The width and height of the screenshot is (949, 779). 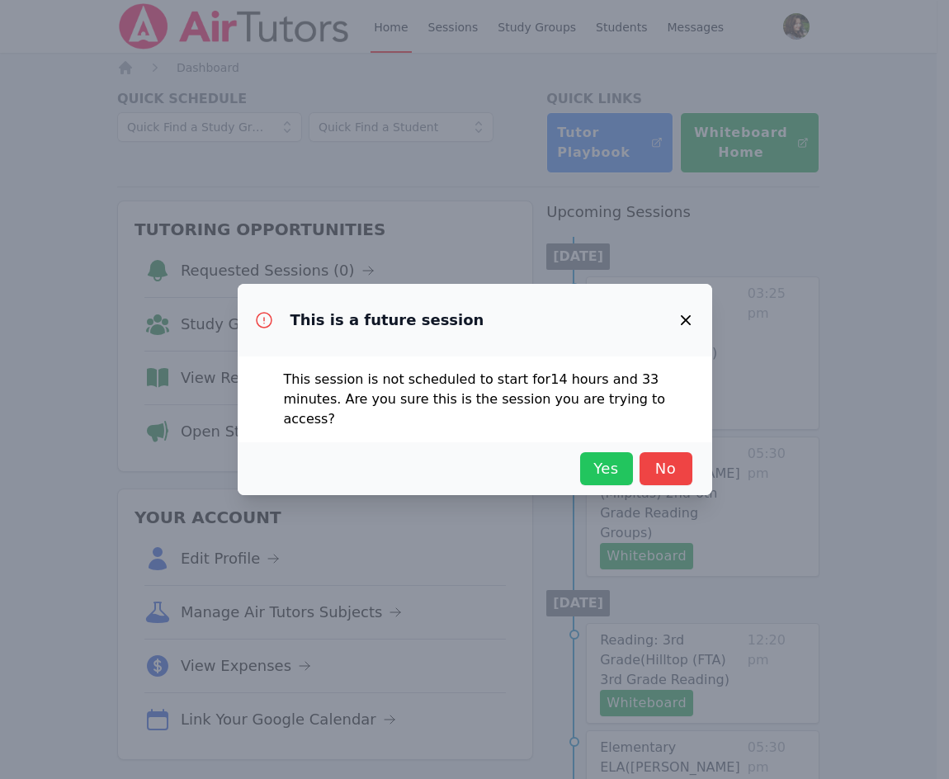 What do you see at coordinates (666, 469) in the screenshot?
I see `button: No` at bounding box center [666, 469].